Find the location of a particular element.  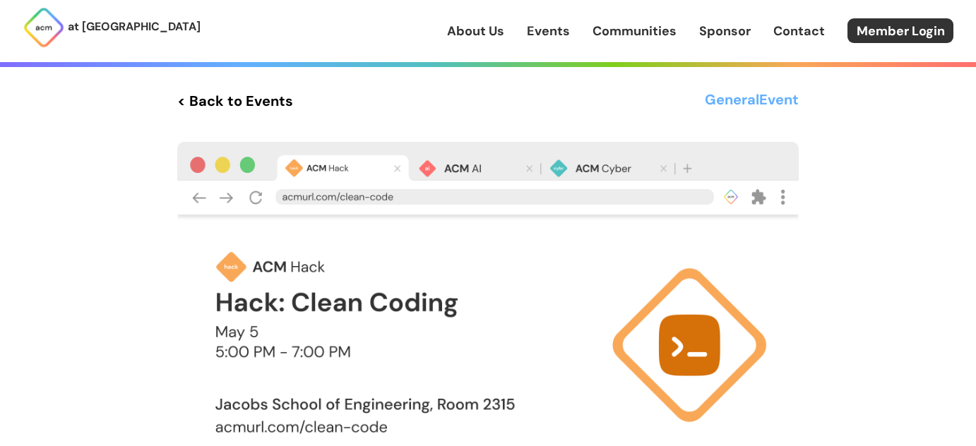

a: About Us is located at coordinates (475, 31).